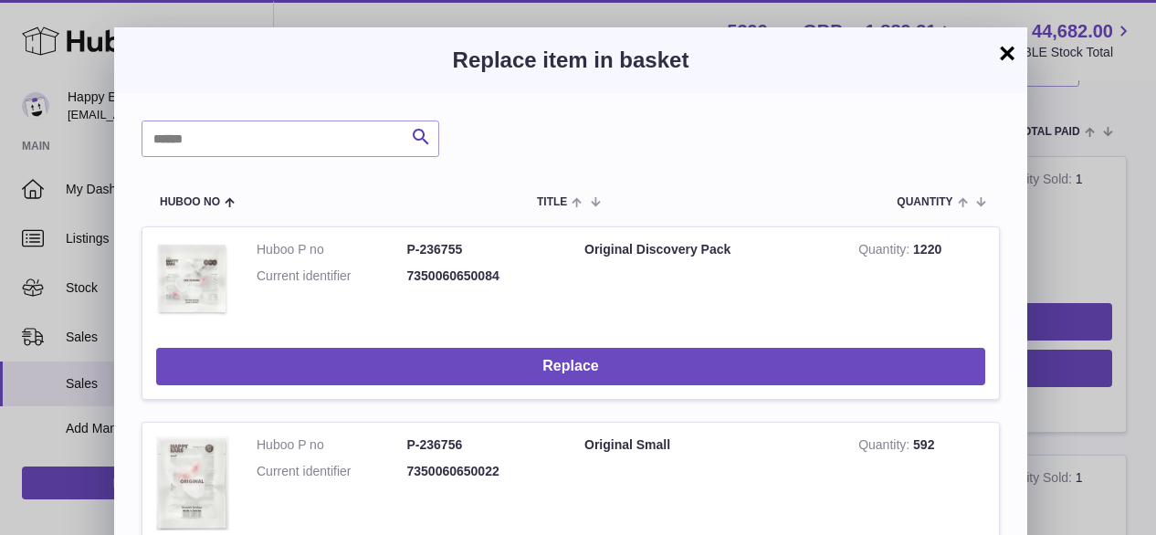 This screenshot has width=1156, height=535. What do you see at coordinates (482, 471) in the screenshot?
I see `dd: 7350060650022` at bounding box center [482, 471].